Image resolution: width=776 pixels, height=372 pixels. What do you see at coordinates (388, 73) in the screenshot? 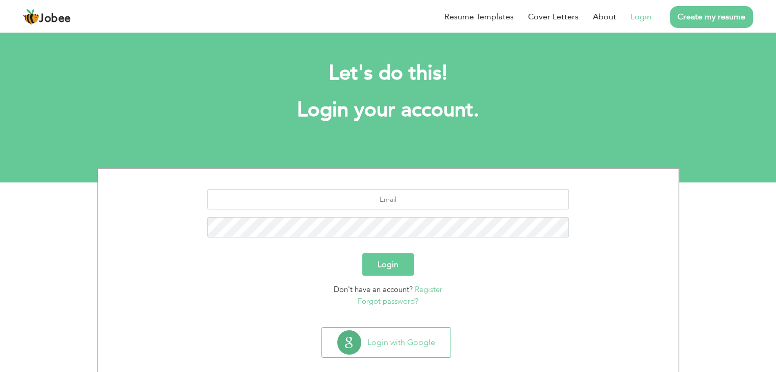
I see `h2: Let's do this!` at bounding box center [388, 73].